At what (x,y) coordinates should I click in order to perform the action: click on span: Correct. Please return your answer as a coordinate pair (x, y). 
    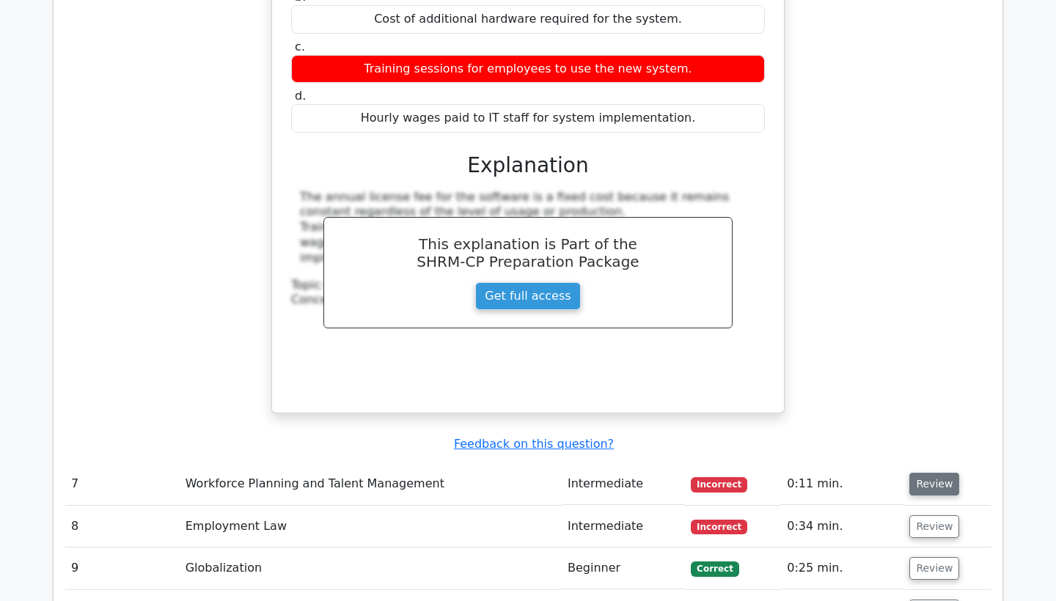
    Looking at the image, I should click on (714, 569).